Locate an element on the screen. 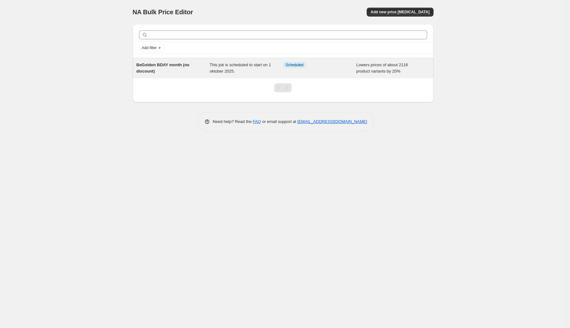  span: Add filter is located at coordinates (149, 48).